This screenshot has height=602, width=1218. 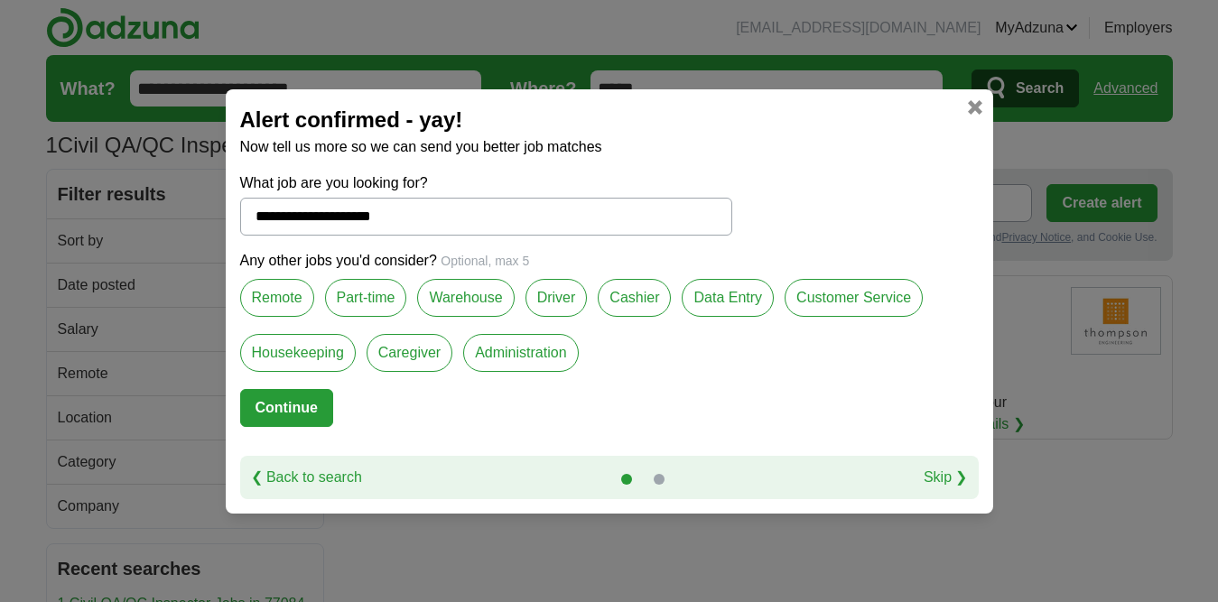 What do you see at coordinates (409, 353) in the screenshot?
I see `label: Caregiver` at bounding box center [409, 353].